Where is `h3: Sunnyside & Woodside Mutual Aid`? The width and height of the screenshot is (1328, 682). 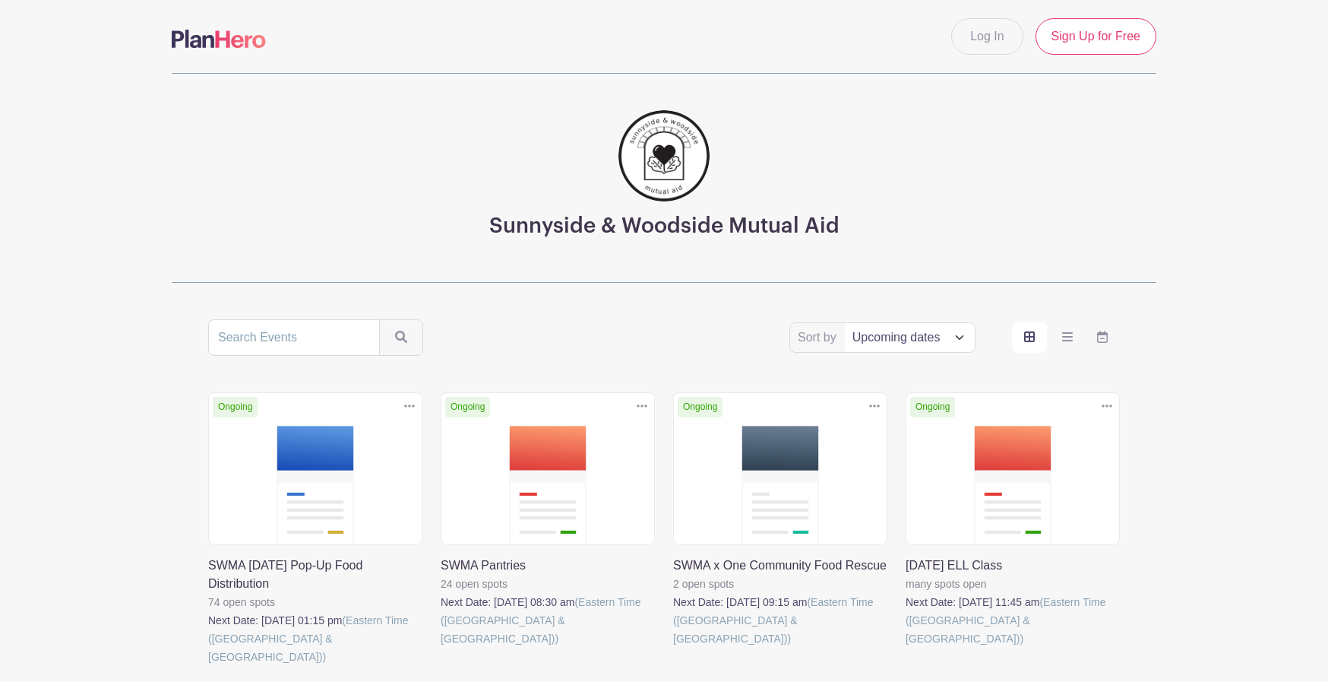
h3: Sunnyside & Woodside Mutual Aid is located at coordinates (664, 226).